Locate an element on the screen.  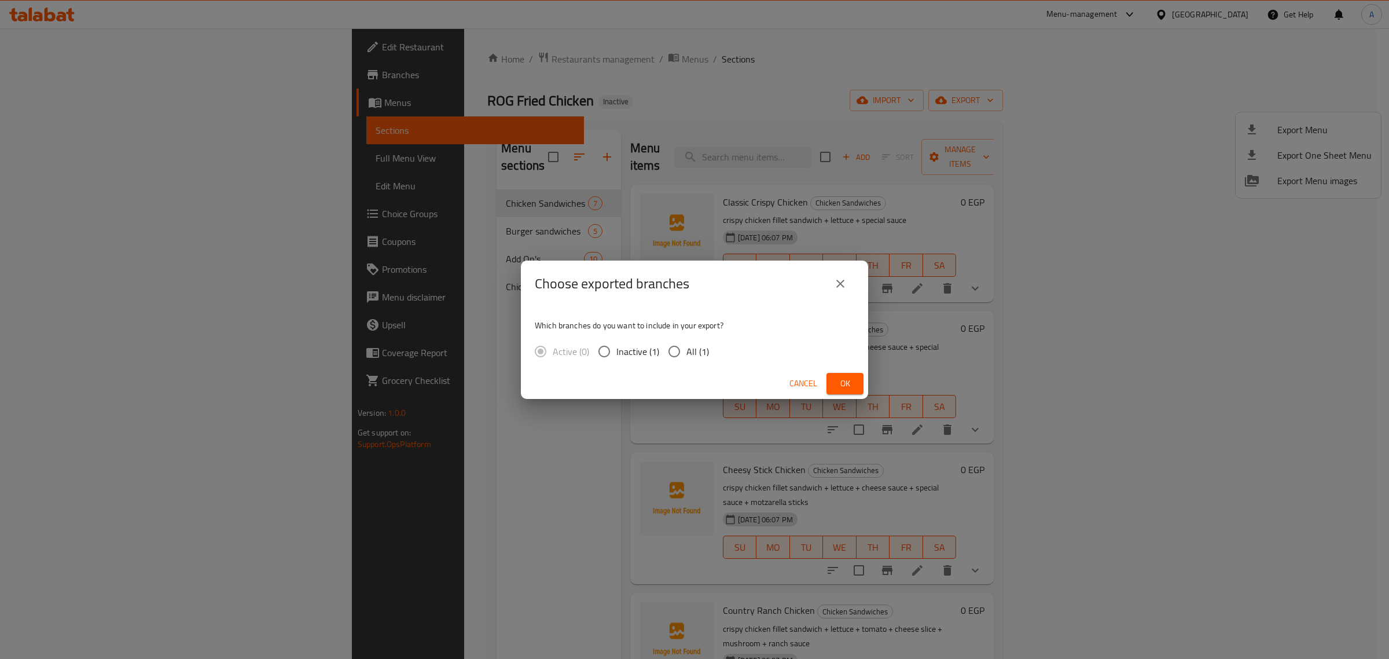
button: Cancel is located at coordinates (803, 383).